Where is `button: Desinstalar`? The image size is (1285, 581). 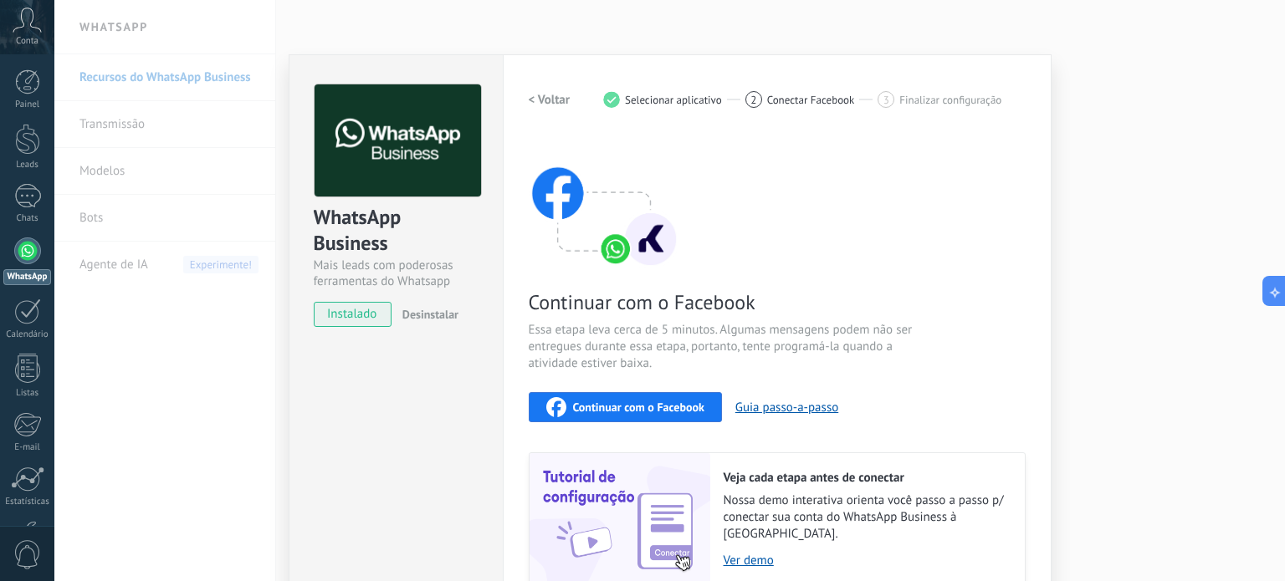
button: Desinstalar is located at coordinates (427, 315).